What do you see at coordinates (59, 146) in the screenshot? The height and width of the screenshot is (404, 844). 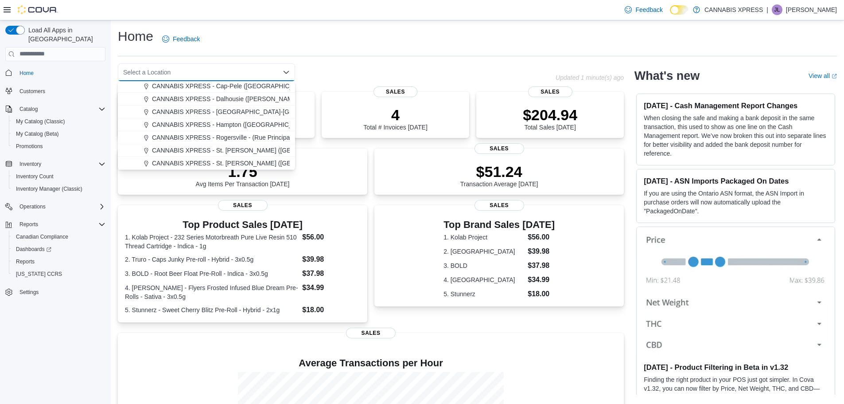 I see `button: Promotions` at bounding box center [59, 146].